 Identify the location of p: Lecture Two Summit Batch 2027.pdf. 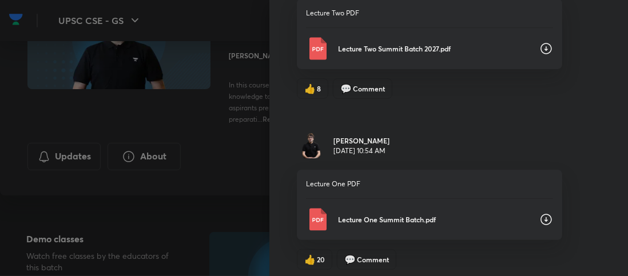
(434, 49).